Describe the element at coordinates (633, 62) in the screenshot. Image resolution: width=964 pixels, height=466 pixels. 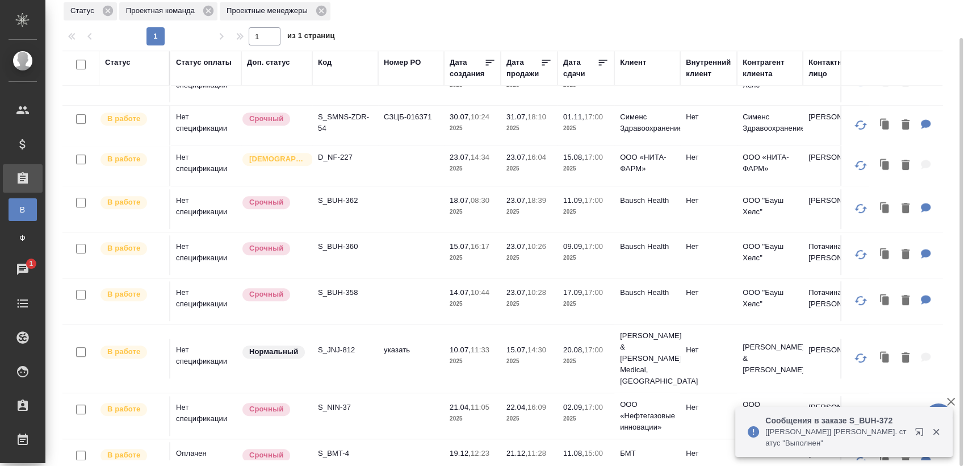
I see `div: Клиент` at that location.